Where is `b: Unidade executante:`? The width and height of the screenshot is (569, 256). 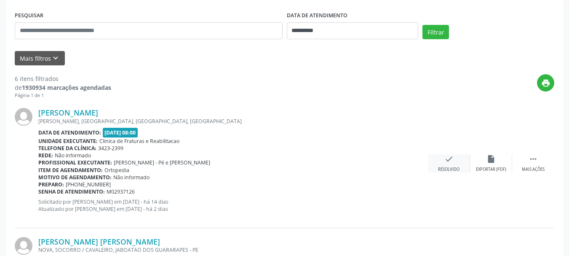
b: Unidade executante: is located at coordinates (68, 141).